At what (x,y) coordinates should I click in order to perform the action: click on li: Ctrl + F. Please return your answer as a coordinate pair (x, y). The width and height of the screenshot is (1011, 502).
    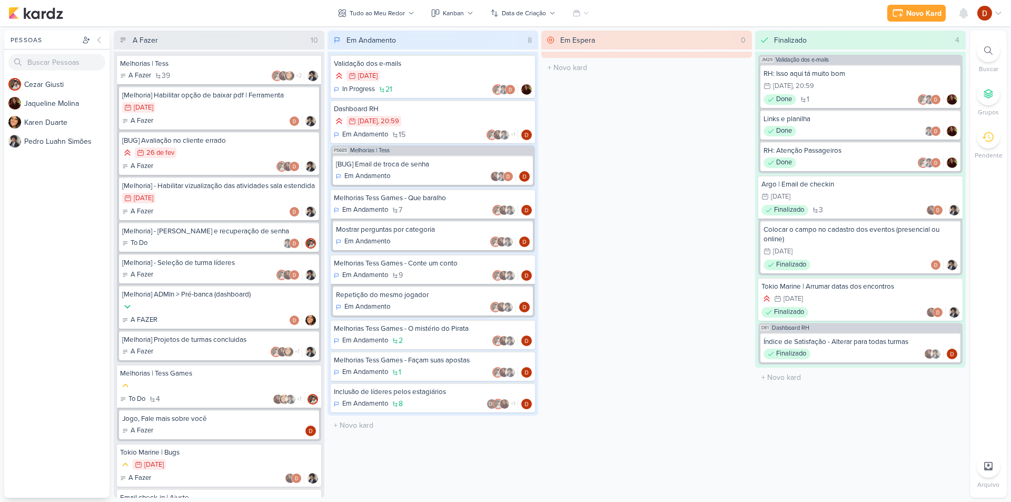
    Looking at the image, I should click on (989, 56).